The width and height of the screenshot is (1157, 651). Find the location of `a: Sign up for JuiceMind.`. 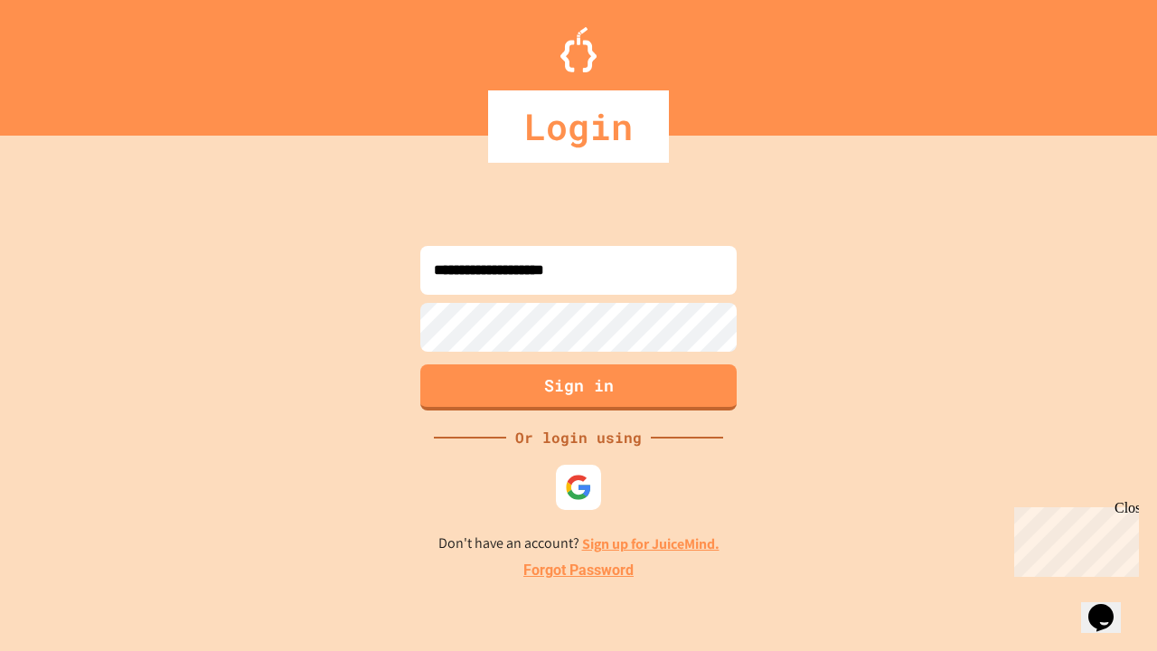

a: Sign up for JuiceMind. is located at coordinates (651, 543).